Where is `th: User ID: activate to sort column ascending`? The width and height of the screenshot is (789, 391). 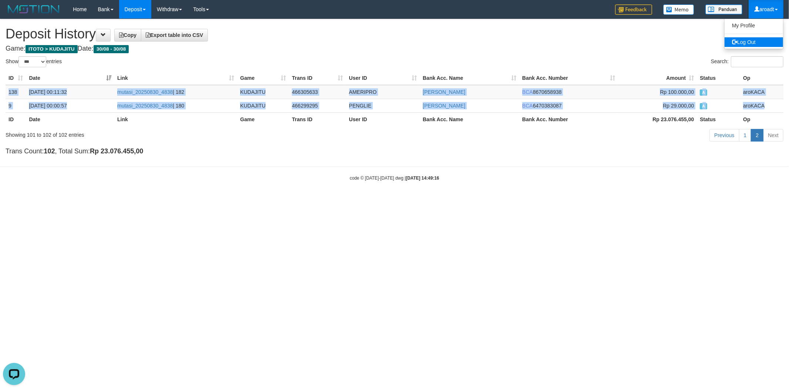
th: User ID: activate to sort column ascending is located at coordinates (383, 78).